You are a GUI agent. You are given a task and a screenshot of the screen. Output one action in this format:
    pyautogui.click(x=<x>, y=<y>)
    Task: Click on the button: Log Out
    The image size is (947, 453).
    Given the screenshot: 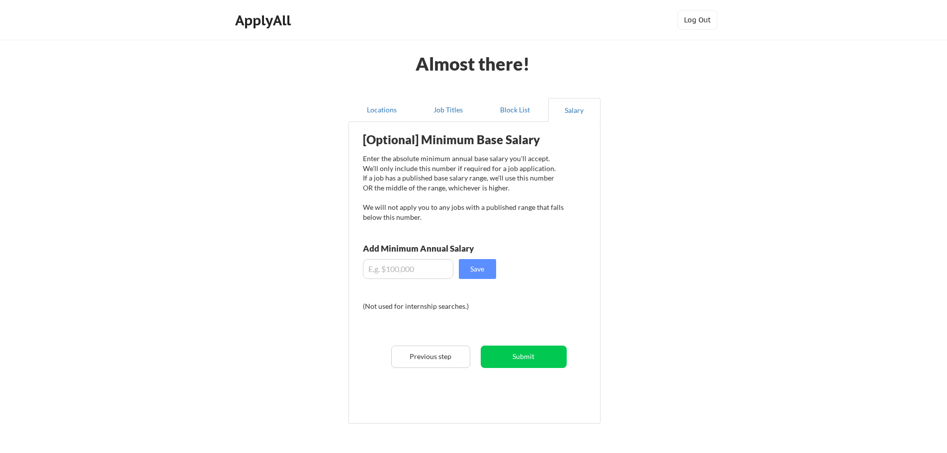 What is the action you would take?
    pyautogui.click(x=698, y=20)
    